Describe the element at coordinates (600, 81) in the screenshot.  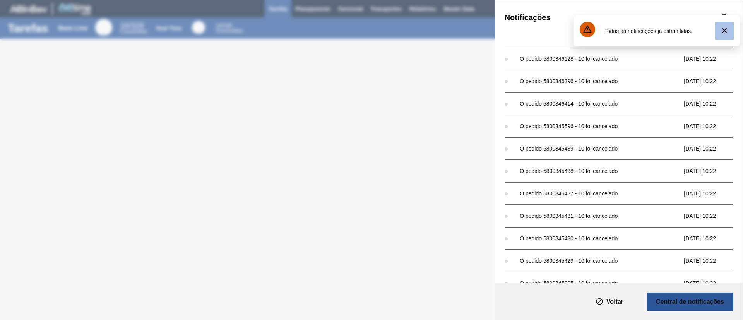
I see `div: O pedido 5800346396 - 10 foi cancelado` at that location.